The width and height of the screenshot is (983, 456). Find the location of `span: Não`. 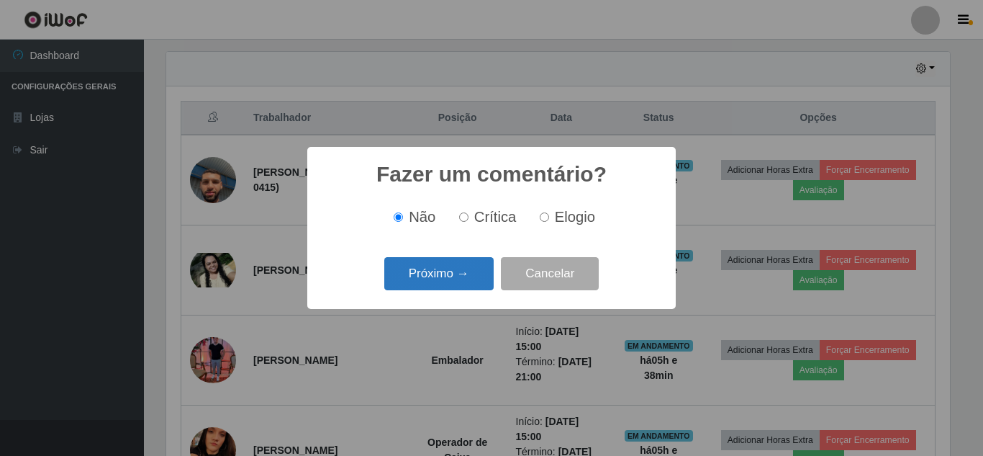

span: Não is located at coordinates (422, 217).